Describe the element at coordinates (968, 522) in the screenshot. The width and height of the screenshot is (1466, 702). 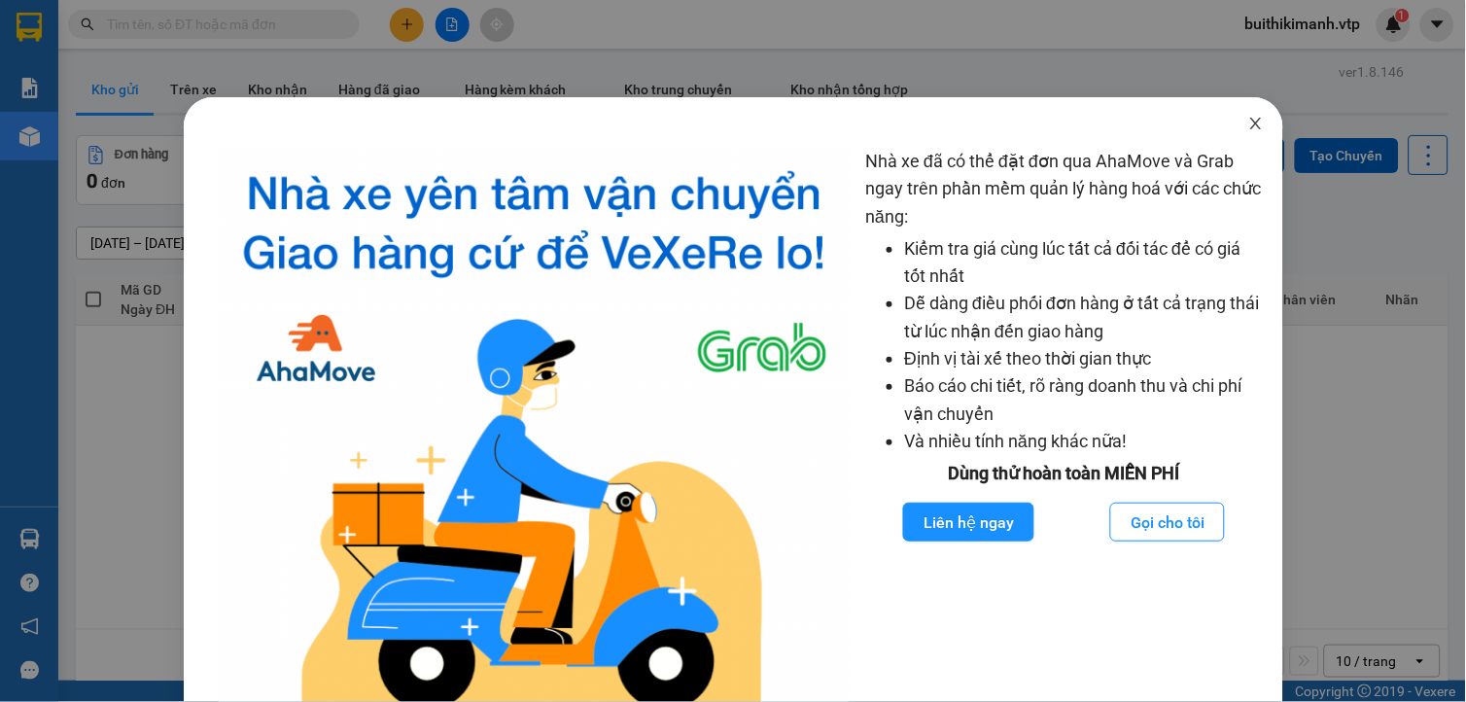
I see `span: Liên hệ ngay` at that location.